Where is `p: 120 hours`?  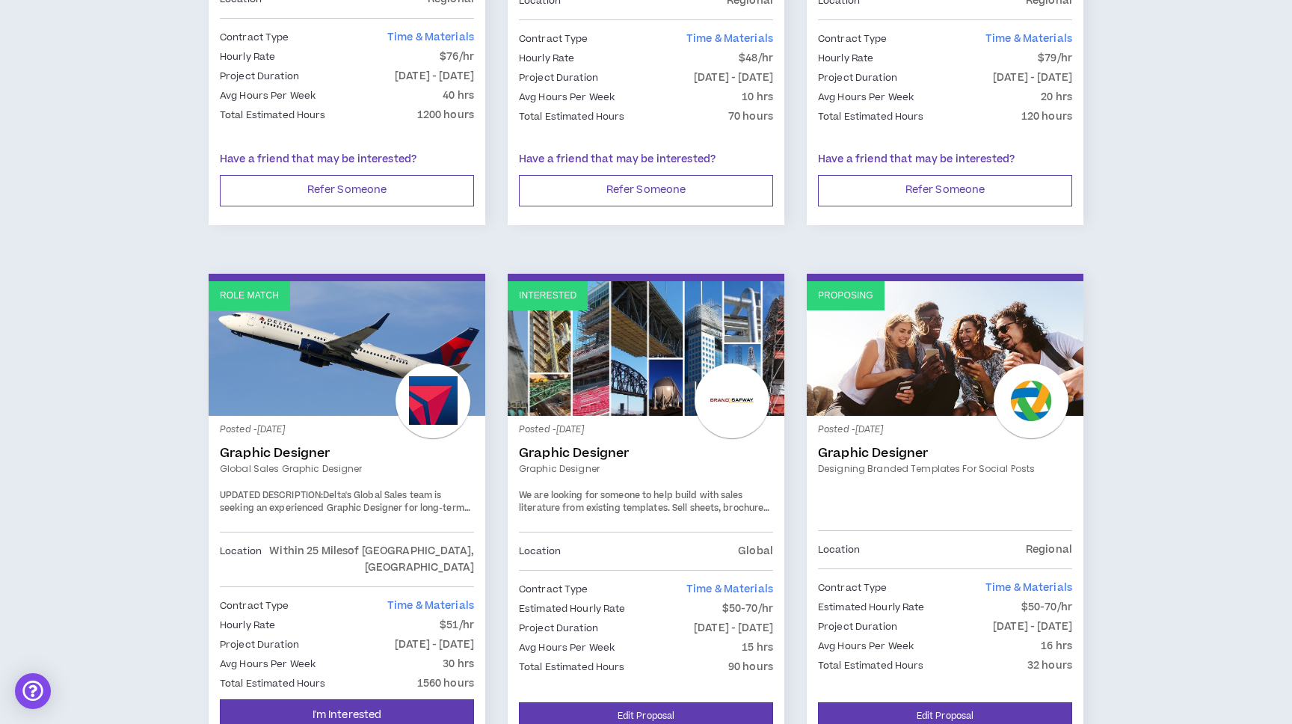 p: 120 hours is located at coordinates (1047, 117).